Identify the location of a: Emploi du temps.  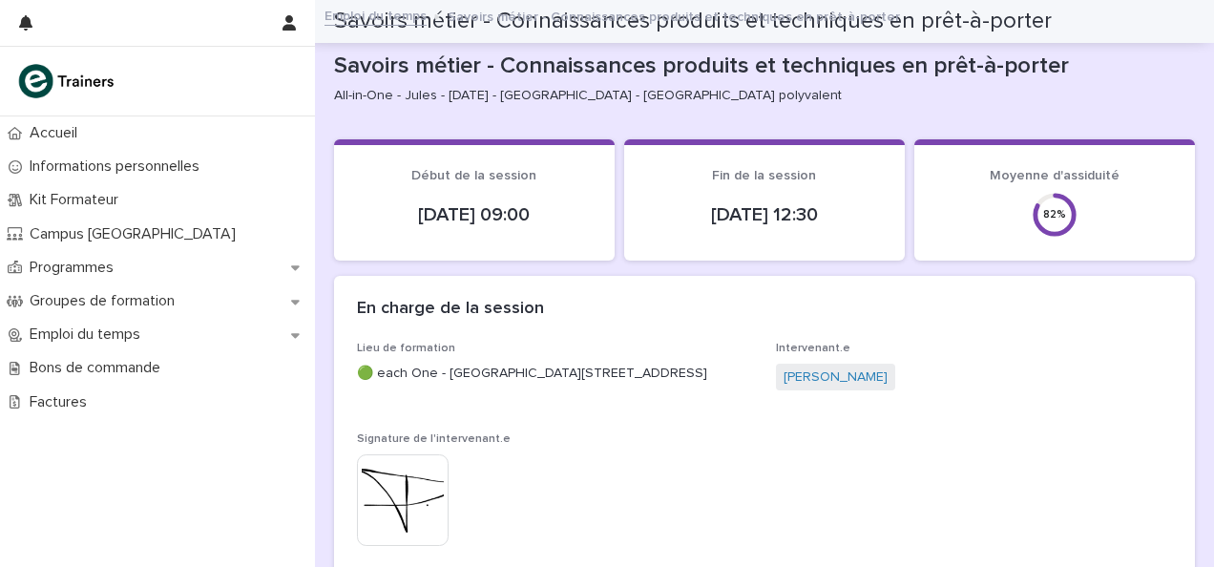
(375, 14).